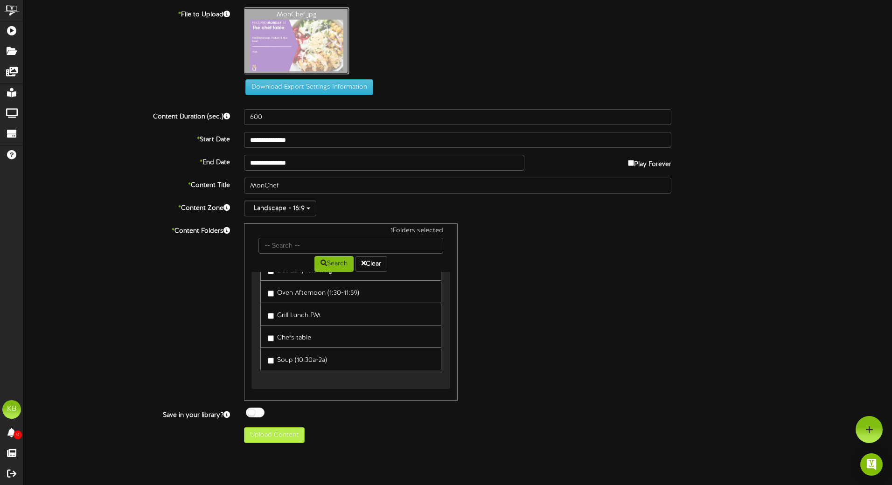  Describe the element at coordinates (274, 435) in the screenshot. I see `button: Upload Content` at that location.